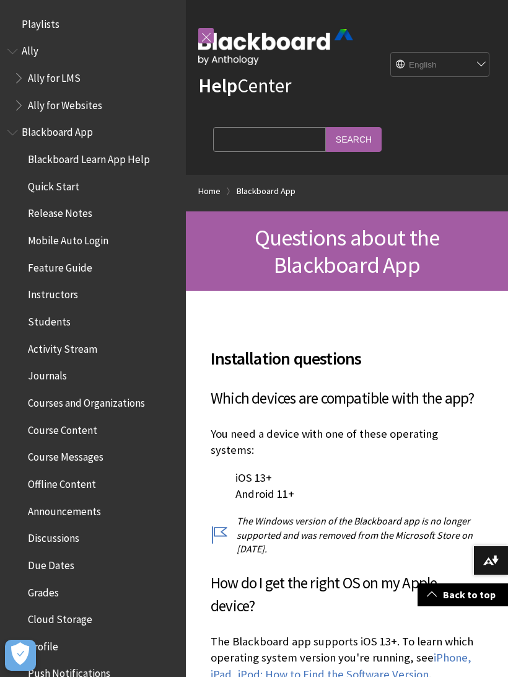 Image resolution: width=508 pixels, height=677 pixels. Describe the element at coordinates (49, 319) in the screenshot. I see `span: Students` at that location.